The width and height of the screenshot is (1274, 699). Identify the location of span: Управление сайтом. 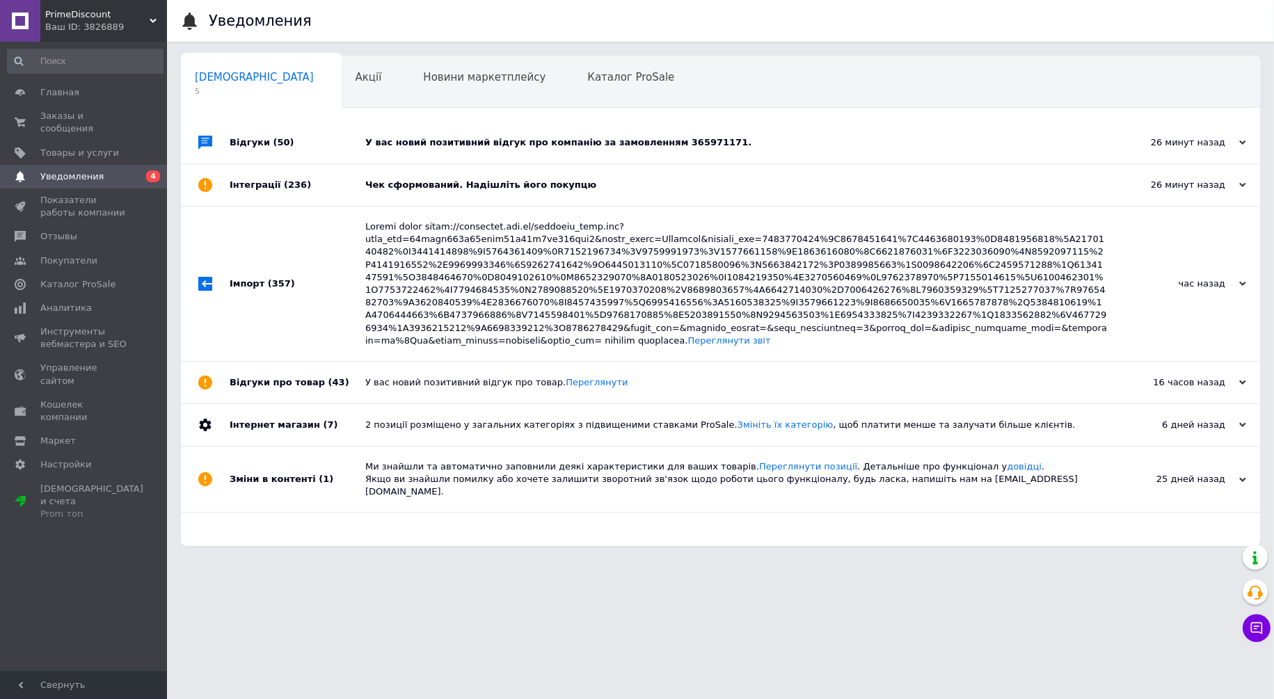
(84, 374).